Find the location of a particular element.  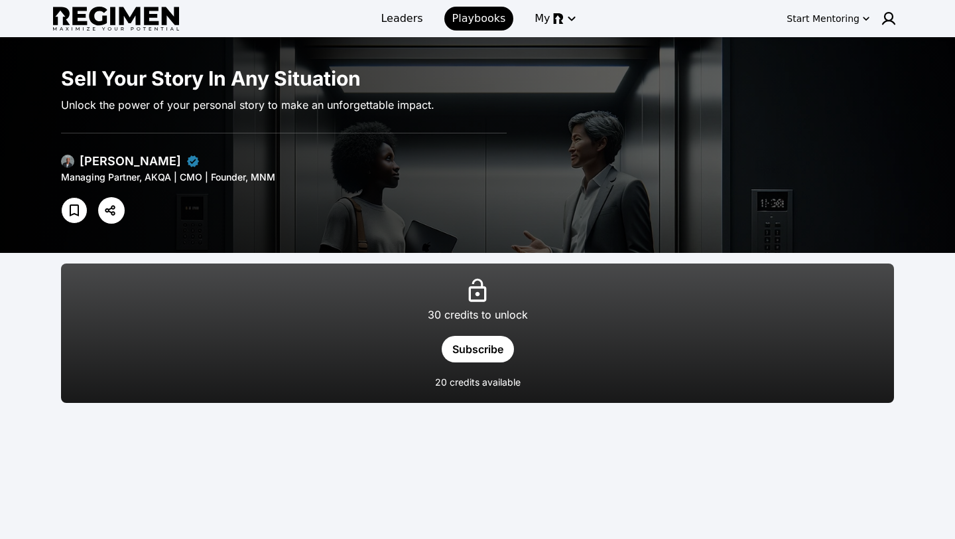

div: 20 credits available is located at coordinates (478, 382).